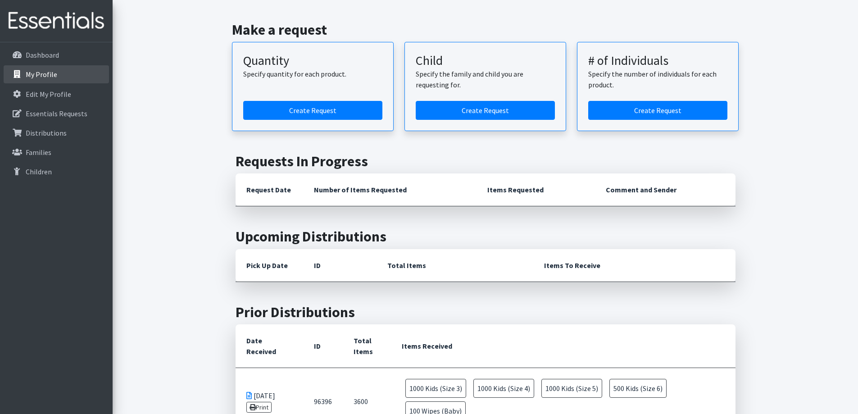  Describe the element at coordinates (485, 79) in the screenshot. I see `p: Specify the family and child you are requesting for.` at that location.